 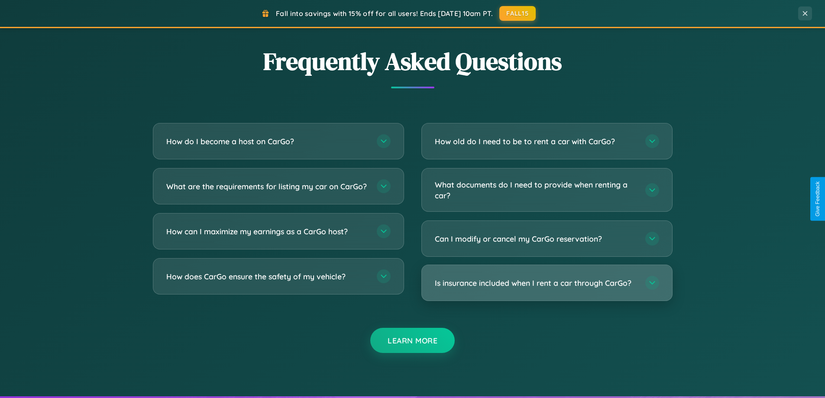 I want to click on h3: How do I become a host on CarGo?, so click(x=267, y=141).